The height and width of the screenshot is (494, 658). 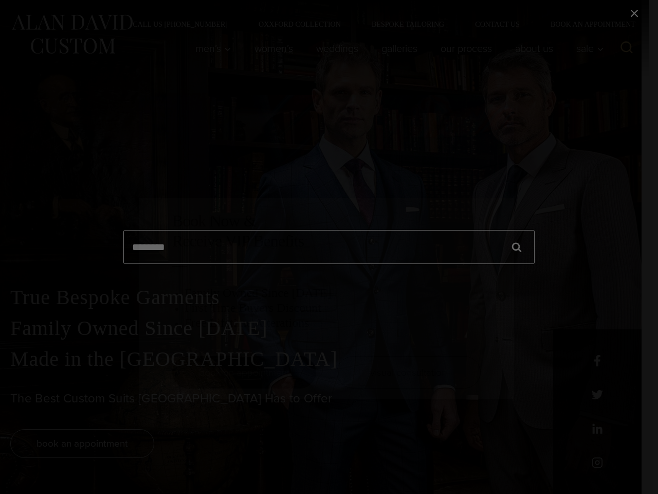 What do you see at coordinates (327, 230) in the screenshot?
I see `h2: Book Now & Receive VIP Benefits` at bounding box center [327, 230].